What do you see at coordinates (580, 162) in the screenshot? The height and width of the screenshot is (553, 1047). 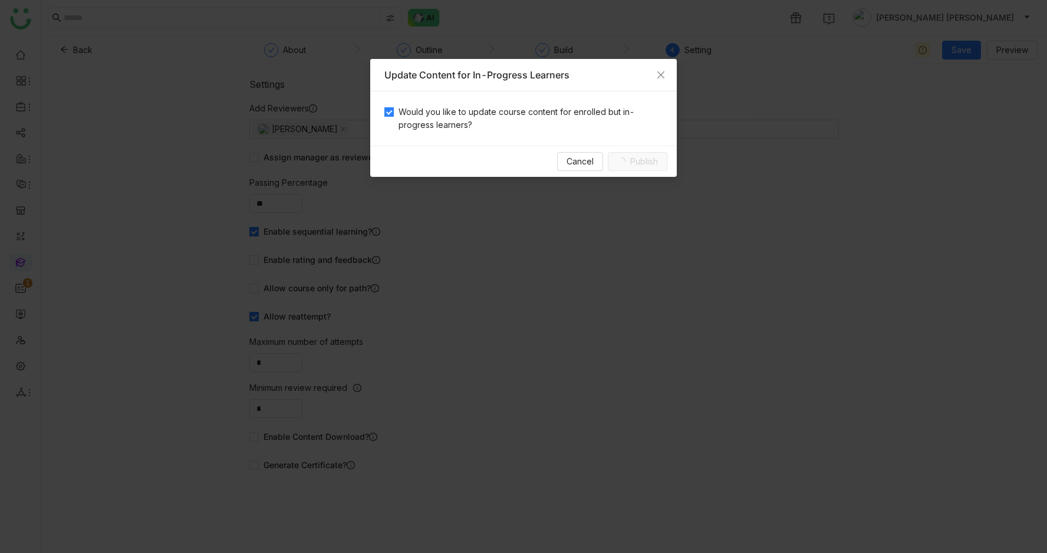 I see `span: Cancel` at bounding box center [580, 162].